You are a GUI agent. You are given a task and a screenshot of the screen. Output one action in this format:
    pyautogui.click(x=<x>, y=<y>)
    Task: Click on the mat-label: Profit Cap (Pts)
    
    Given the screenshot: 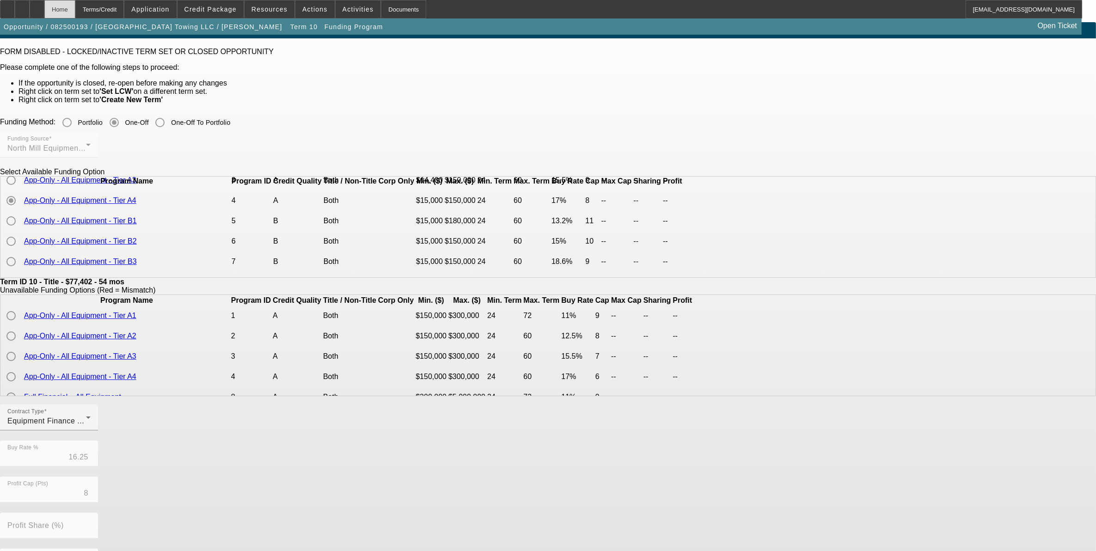 What is the action you would take?
    pyautogui.click(x=28, y=483)
    